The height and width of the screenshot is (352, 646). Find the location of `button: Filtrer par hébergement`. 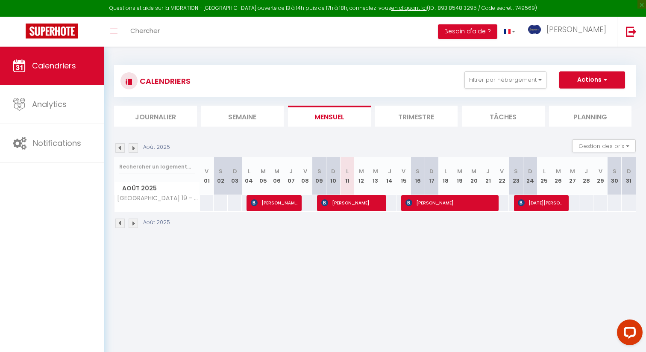

button: Filtrer par hébergement is located at coordinates (506, 80).